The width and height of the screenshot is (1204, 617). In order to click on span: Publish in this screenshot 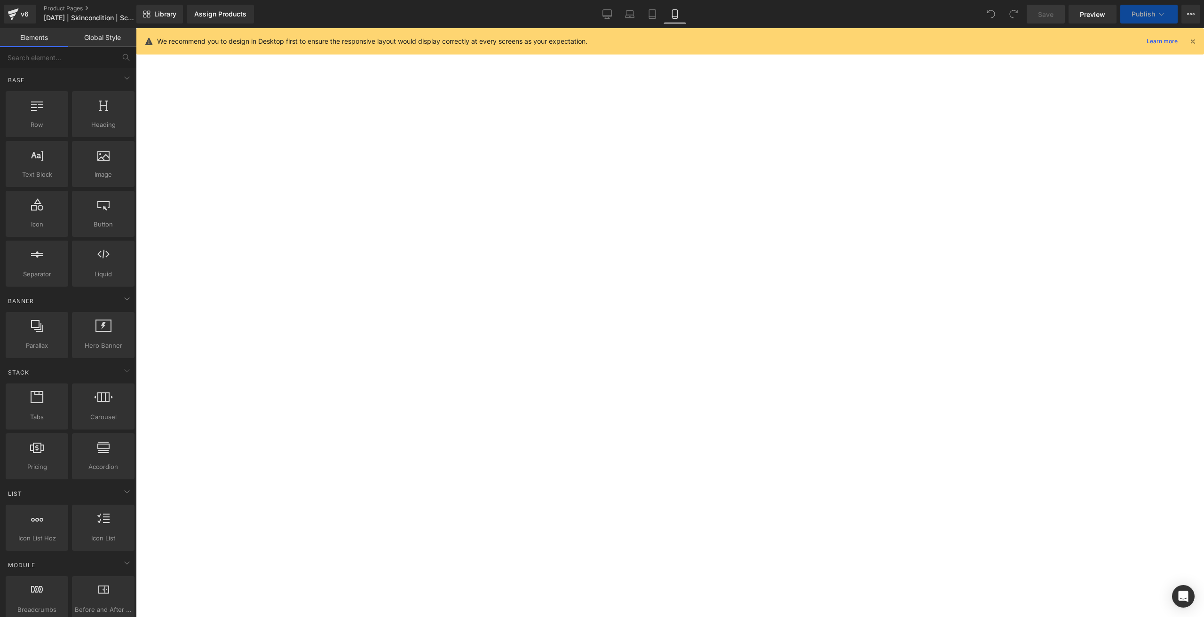, I will do `click(1143, 14)`.